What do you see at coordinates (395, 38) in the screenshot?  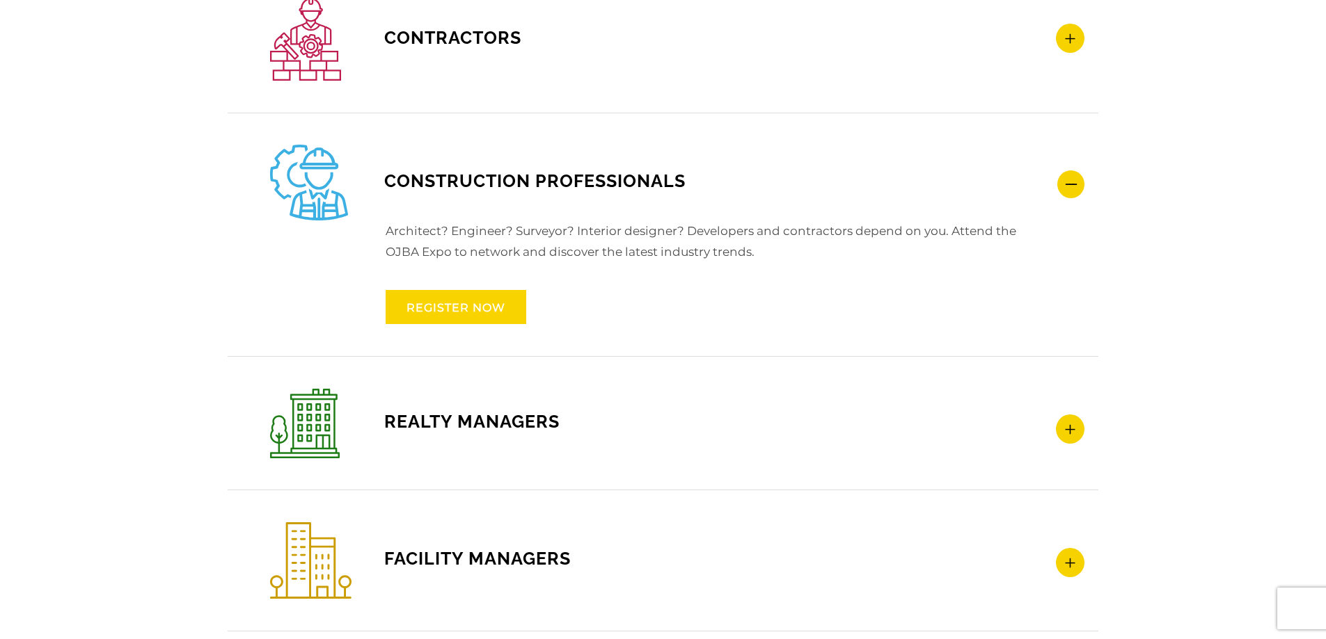 I see `span: Contractors` at bounding box center [395, 38].